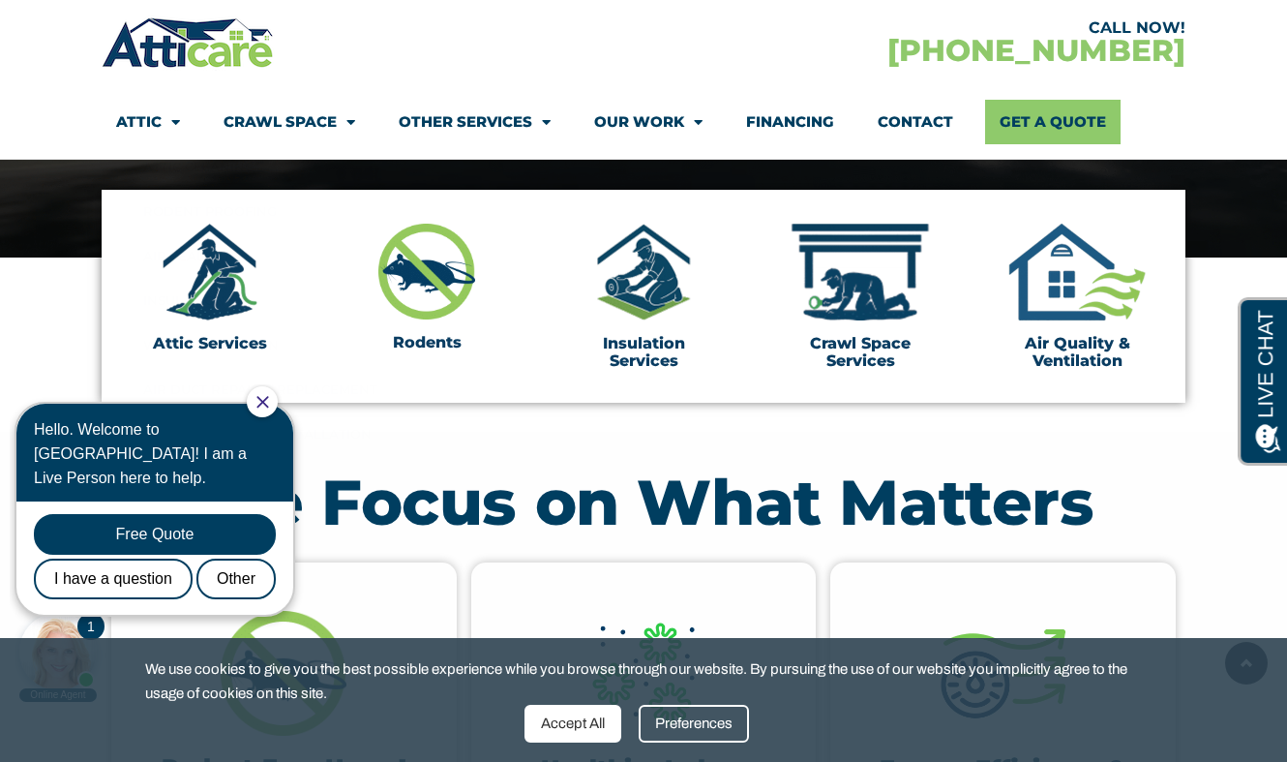  I want to click on a: Get A Quote, so click(1053, 122).